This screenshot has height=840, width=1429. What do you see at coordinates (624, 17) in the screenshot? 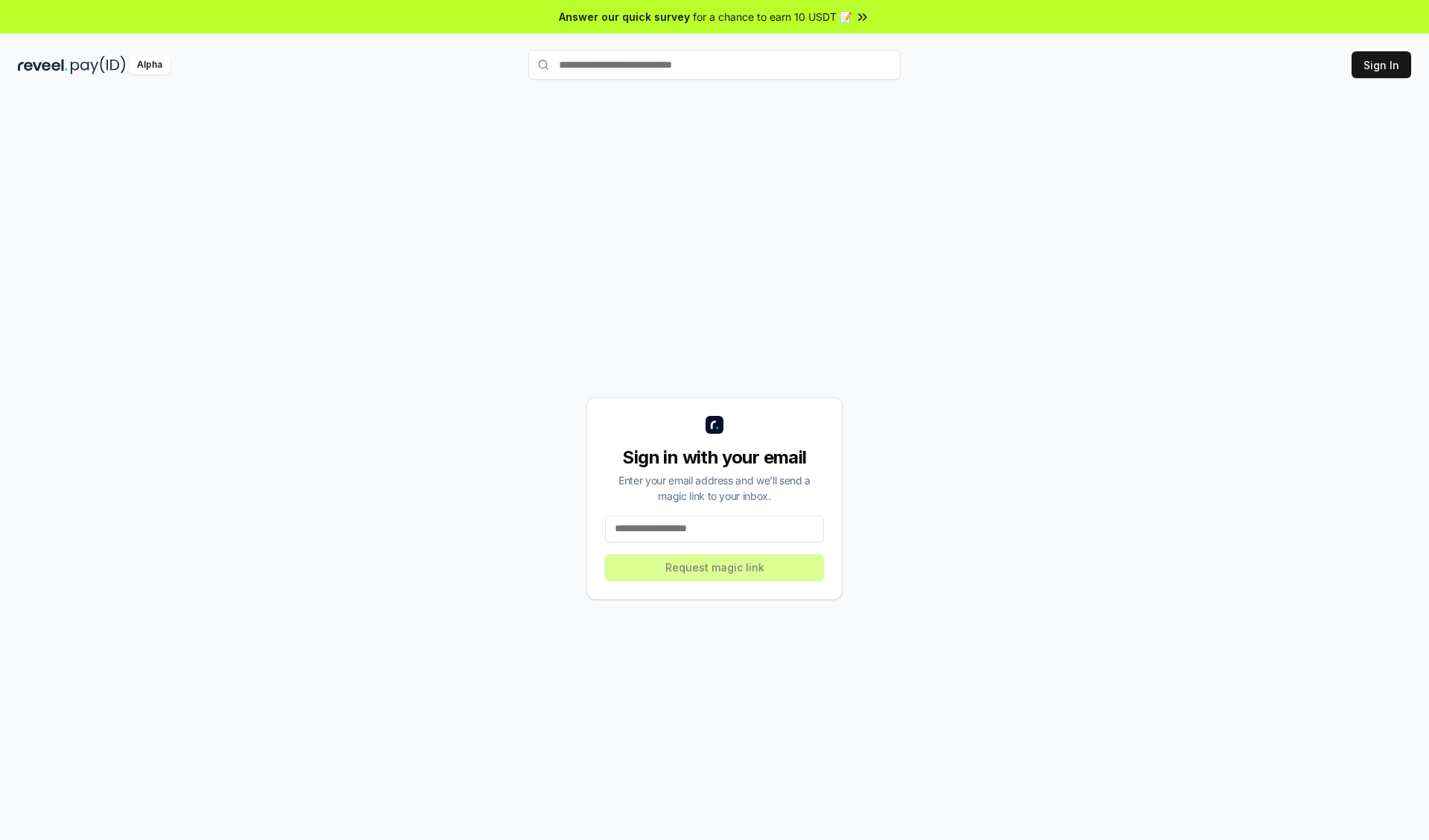
I see `span: Answer our quick survey` at bounding box center [624, 17].